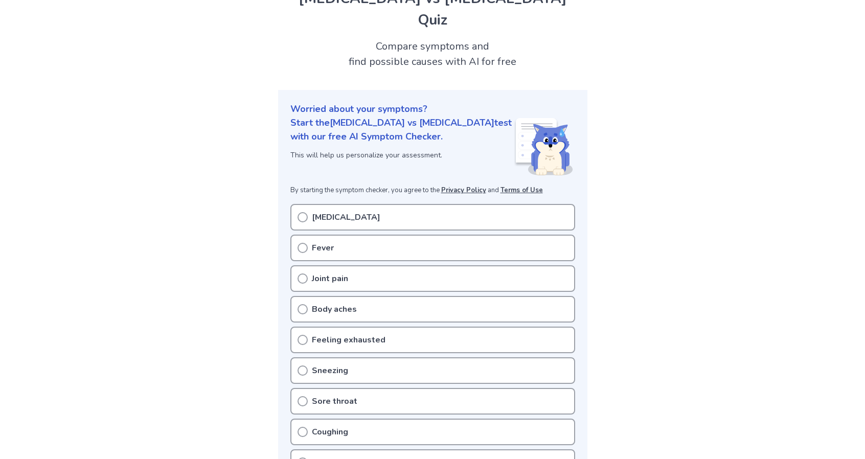 The height and width of the screenshot is (459, 865). What do you see at coordinates (334, 309) in the screenshot?
I see `p: Body aches` at bounding box center [334, 309].